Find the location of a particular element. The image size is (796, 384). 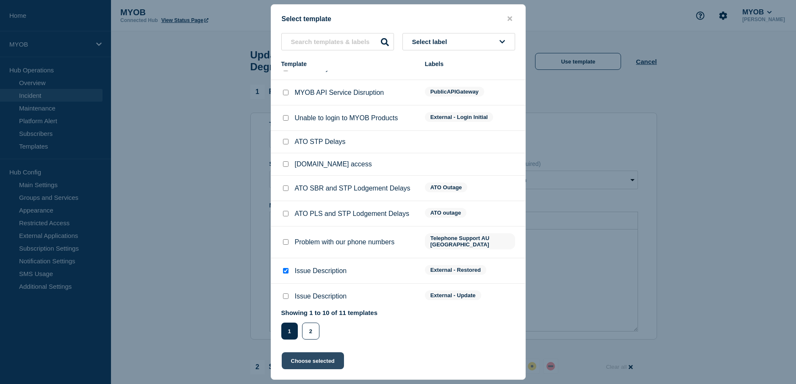

input: MYOB API Service Disruption checkbox is located at coordinates (286, 92).